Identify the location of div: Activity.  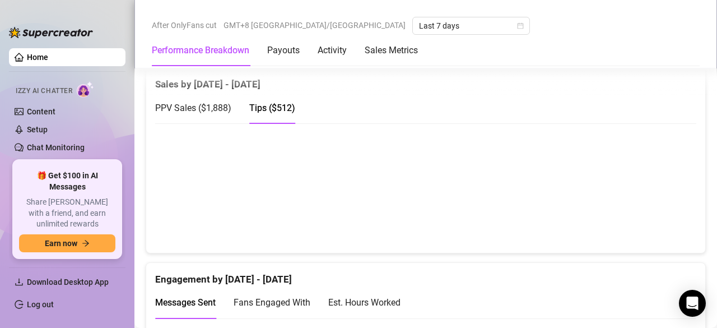
(332, 50).